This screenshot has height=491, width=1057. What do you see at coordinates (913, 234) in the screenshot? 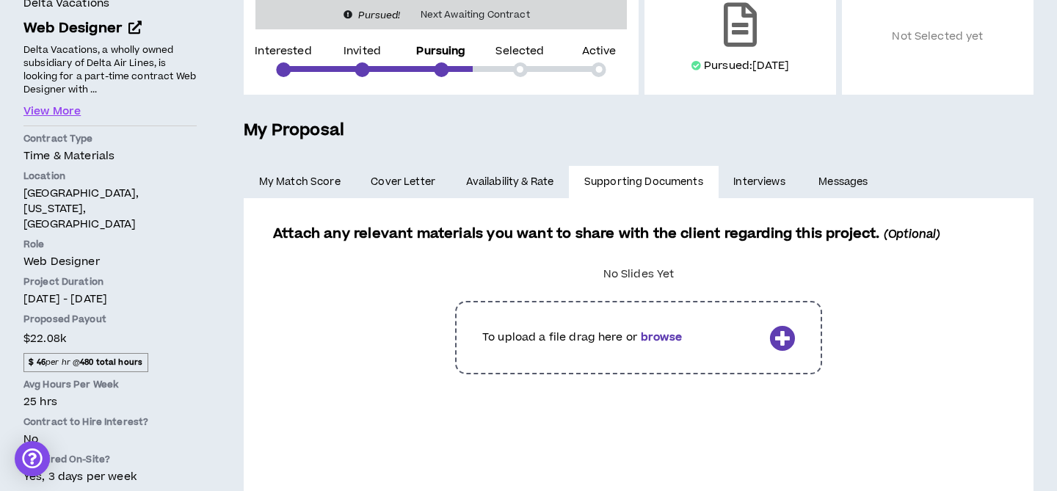
I see `i: (Optional)` at bounding box center [913, 234].